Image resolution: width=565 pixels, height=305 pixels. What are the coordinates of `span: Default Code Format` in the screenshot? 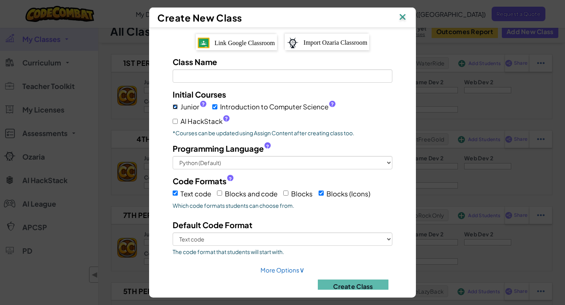 It's located at (212, 225).